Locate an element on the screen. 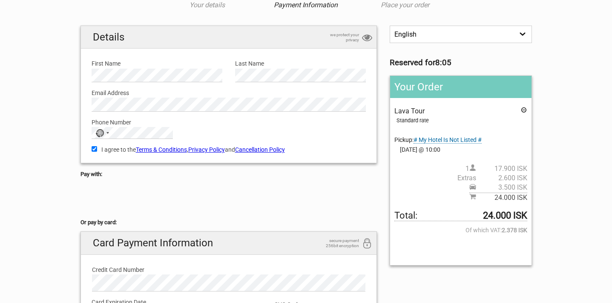  button: Open LiveChat chat widget is located at coordinates (103, 18).